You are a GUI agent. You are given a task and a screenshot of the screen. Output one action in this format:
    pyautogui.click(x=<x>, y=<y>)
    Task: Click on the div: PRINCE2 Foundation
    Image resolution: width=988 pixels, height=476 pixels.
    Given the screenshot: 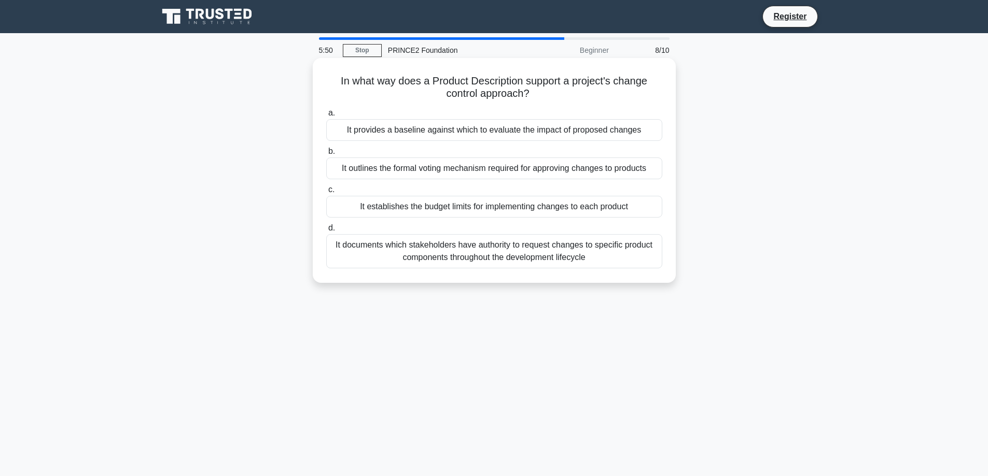 What is the action you would take?
    pyautogui.click(x=453, y=50)
    